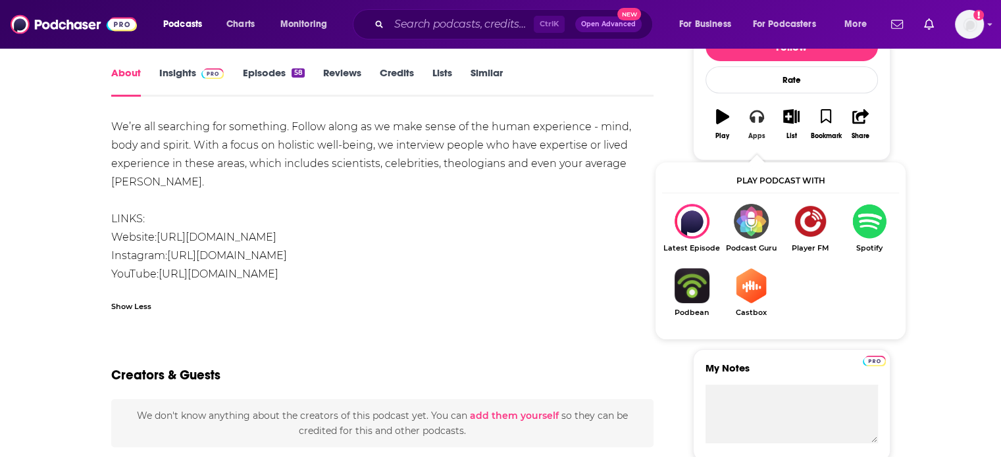  I want to click on a: Podcast GuruPodcast Guru, so click(751, 228).